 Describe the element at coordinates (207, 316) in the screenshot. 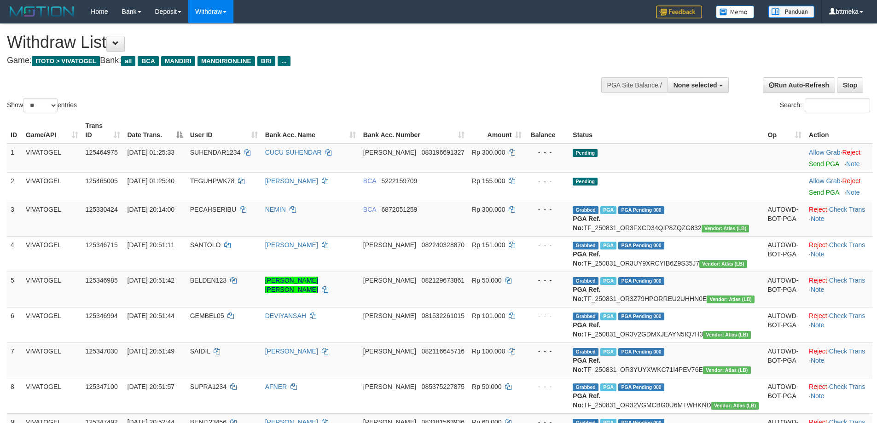

I see `span: GEMBEL05` at that location.